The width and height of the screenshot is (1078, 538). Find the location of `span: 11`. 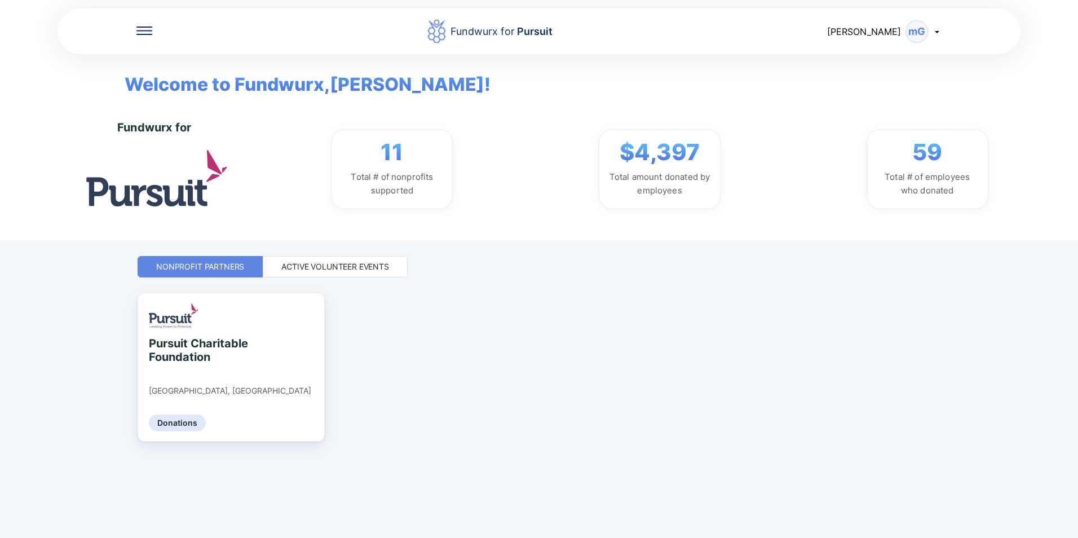

span: 11 is located at coordinates (392, 152).